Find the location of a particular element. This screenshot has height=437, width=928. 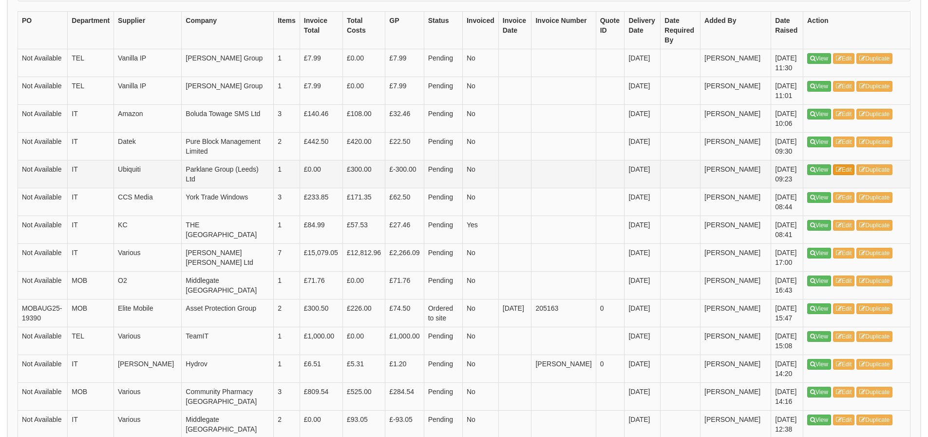

th: Department is located at coordinates (91, 30).